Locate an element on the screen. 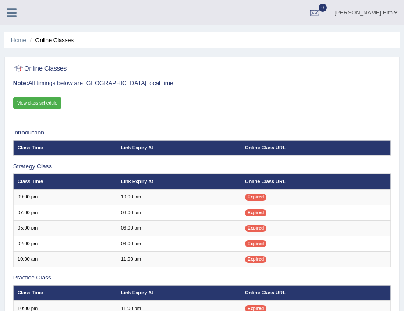  a: View class schedule is located at coordinates (37, 103).